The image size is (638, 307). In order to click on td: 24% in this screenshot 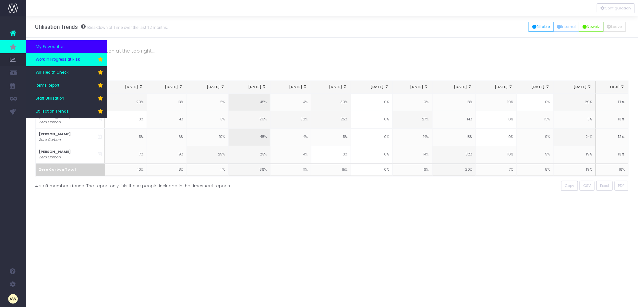, I will do `click(574, 137)`.